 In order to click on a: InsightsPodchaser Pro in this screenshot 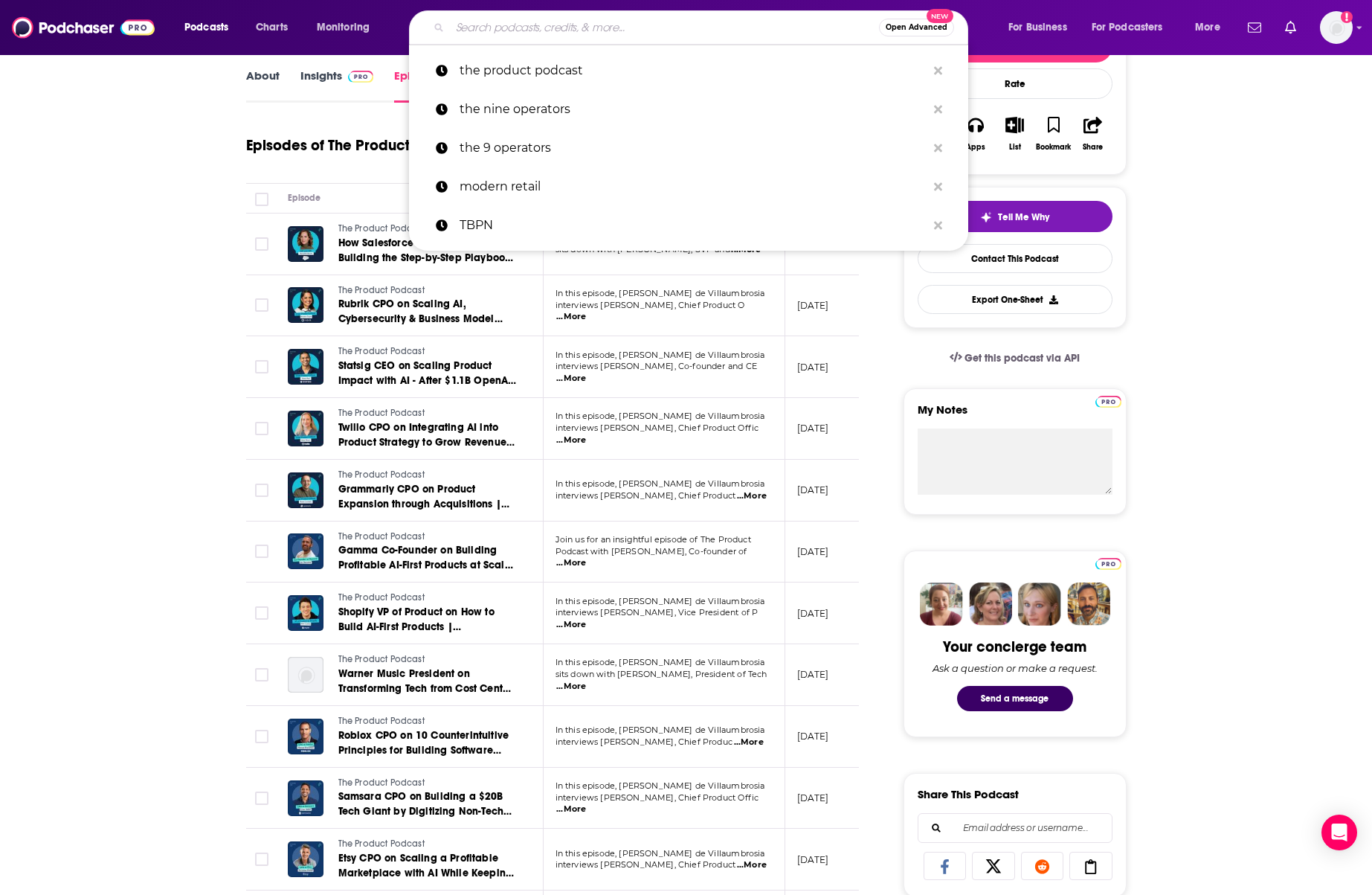, I will do `click(337, 85)`.